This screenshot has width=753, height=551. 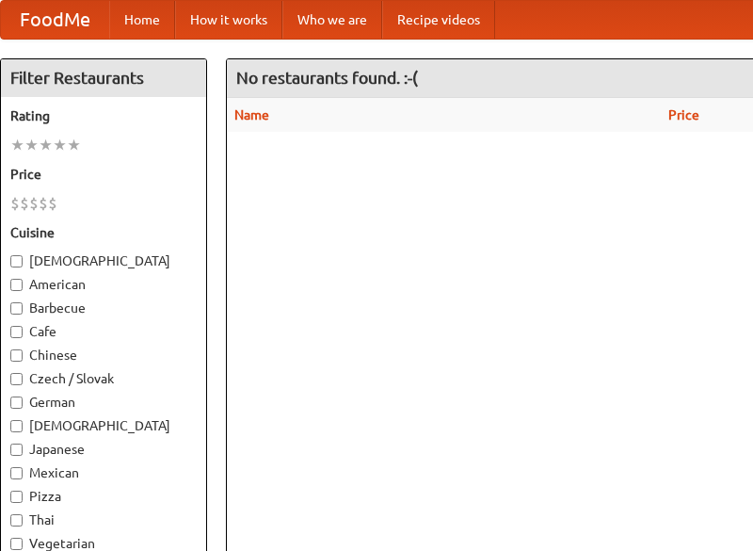 I want to click on h5: Rating, so click(x=104, y=116).